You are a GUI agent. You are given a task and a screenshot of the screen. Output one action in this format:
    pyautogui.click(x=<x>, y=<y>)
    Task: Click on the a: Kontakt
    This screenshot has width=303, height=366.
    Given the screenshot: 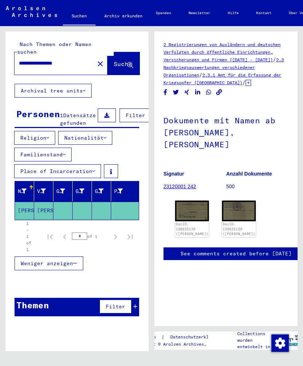 What is the action you would take?
    pyautogui.click(x=264, y=13)
    